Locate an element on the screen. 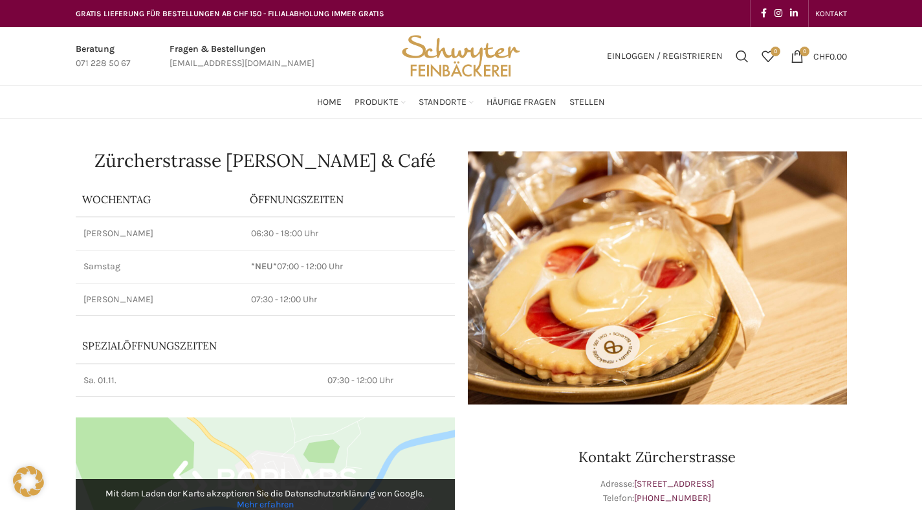 Image resolution: width=922 pixels, height=510 pixels. p: Sa. 01.11. is located at coordinates (197, 380).